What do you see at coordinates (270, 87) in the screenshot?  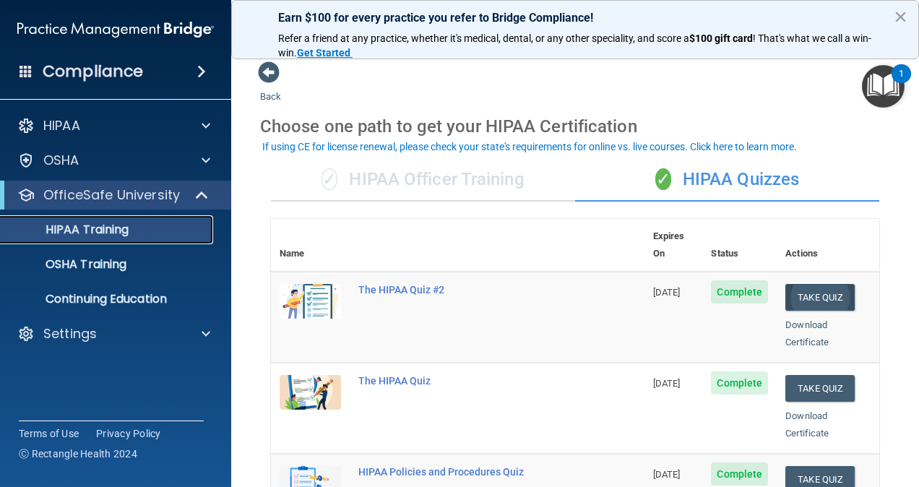 I see `a: Back` at bounding box center [270, 87].